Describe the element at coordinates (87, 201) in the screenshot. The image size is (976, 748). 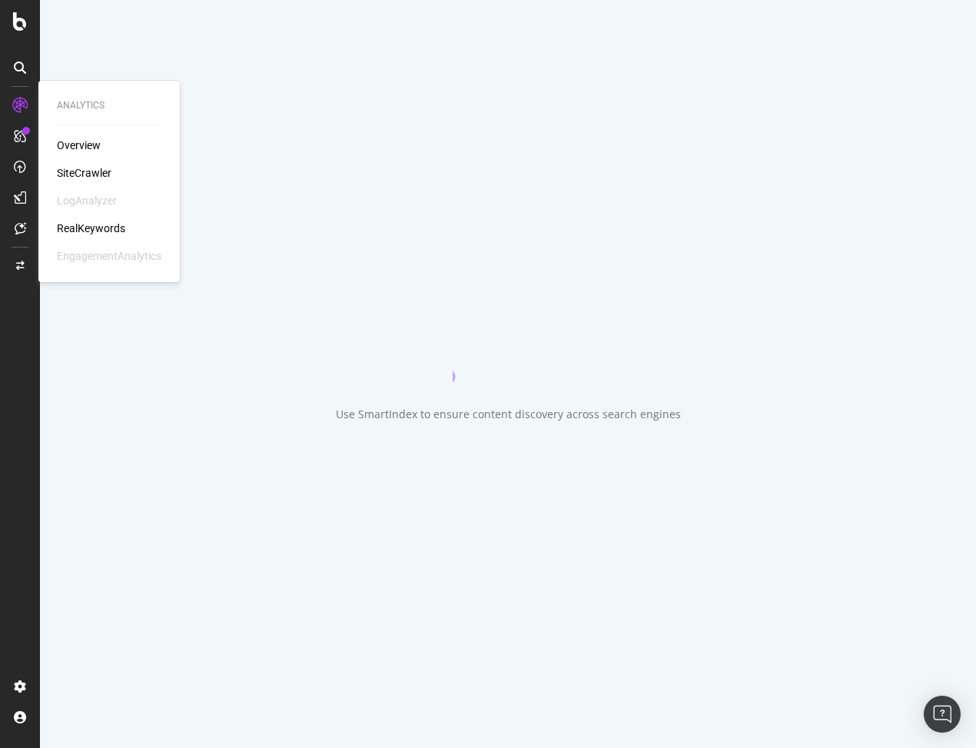
I see `div: LogAnalyzer` at that location.